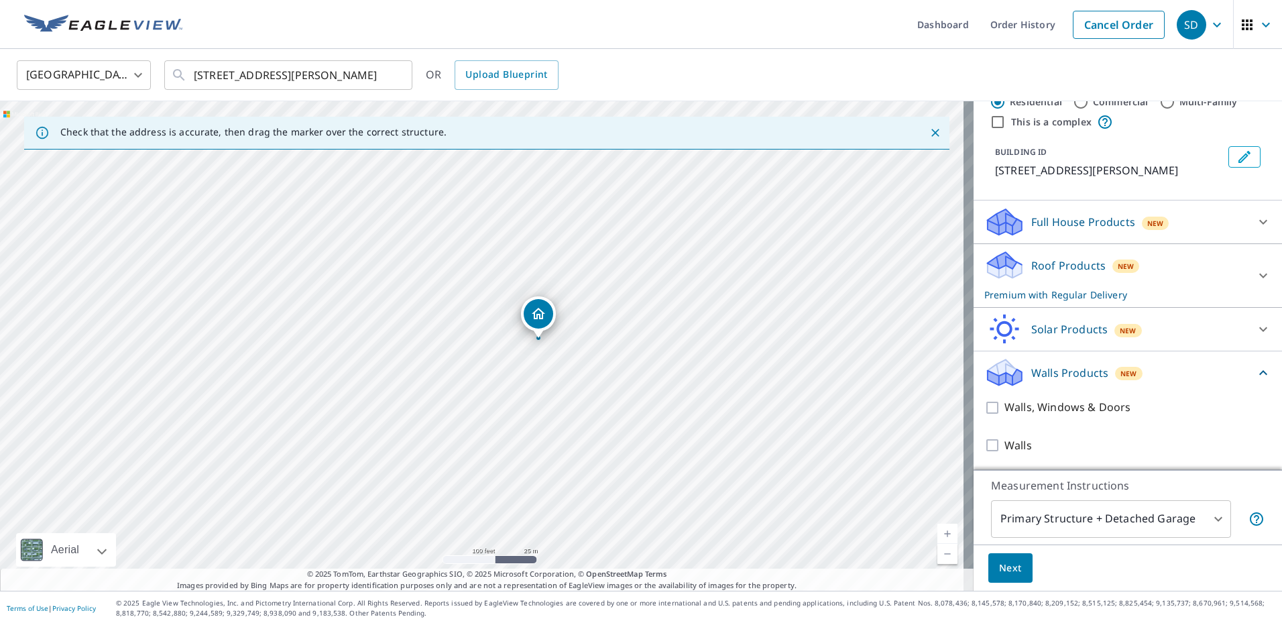 This screenshot has height=625, width=1282. What do you see at coordinates (1011, 568) in the screenshot?
I see `span: Next` at bounding box center [1011, 568].